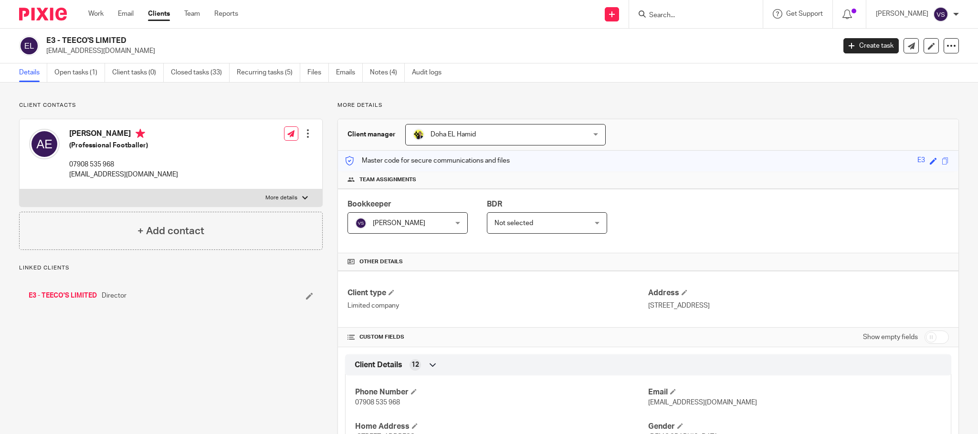 Image resolution: width=978 pixels, height=434 pixels. Describe the element at coordinates (124, 146) in the screenshot. I see `h5: (Professional Footballer)` at that location.